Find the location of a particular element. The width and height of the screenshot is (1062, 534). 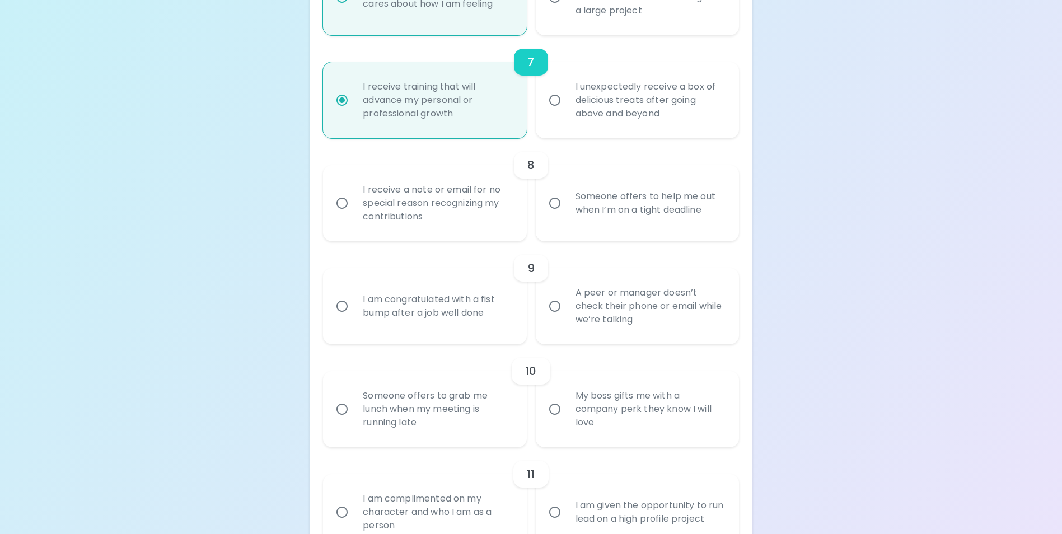

h6: 7 is located at coordinates (531, 62).